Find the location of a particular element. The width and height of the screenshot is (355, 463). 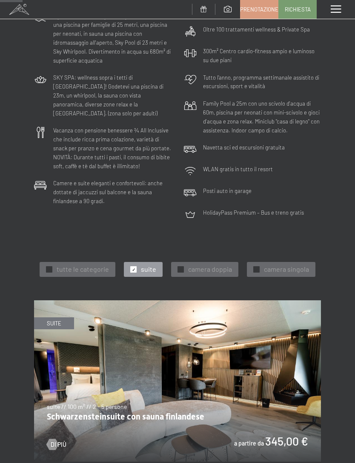

p: Tutto l’anno, programma settimanale assistito di escursioni, sport e vitalità is located at coordinates (262, 82).